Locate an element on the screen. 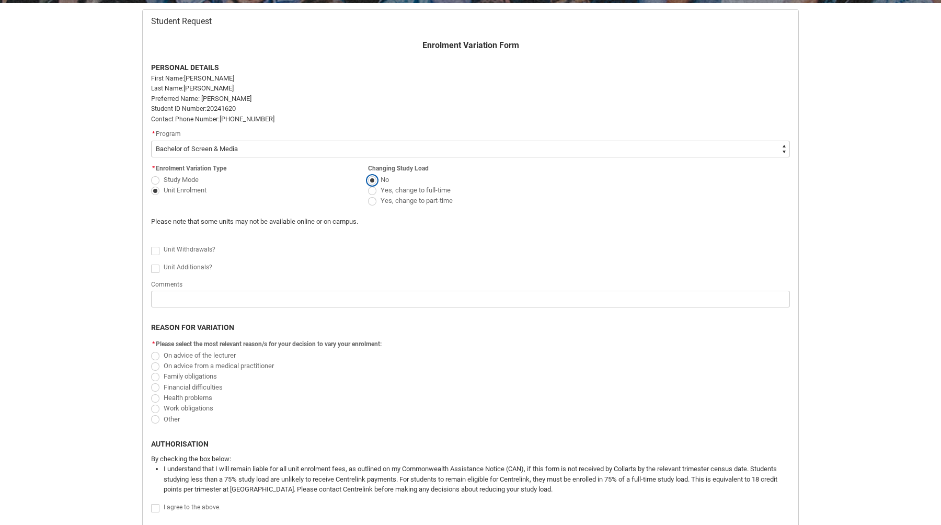  span: On advice of the lecturer is located at coordinates (200, 355).